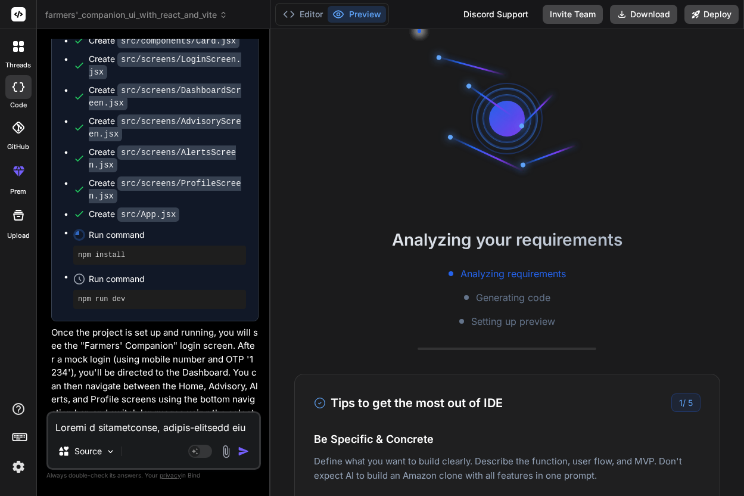 This screenshot has width=744, height=496. What do you see at coordinates (165, 97) in the screenshot?
I see `code: src/screens/DashboardScreen.jsx` at bounding box center [165, 97].